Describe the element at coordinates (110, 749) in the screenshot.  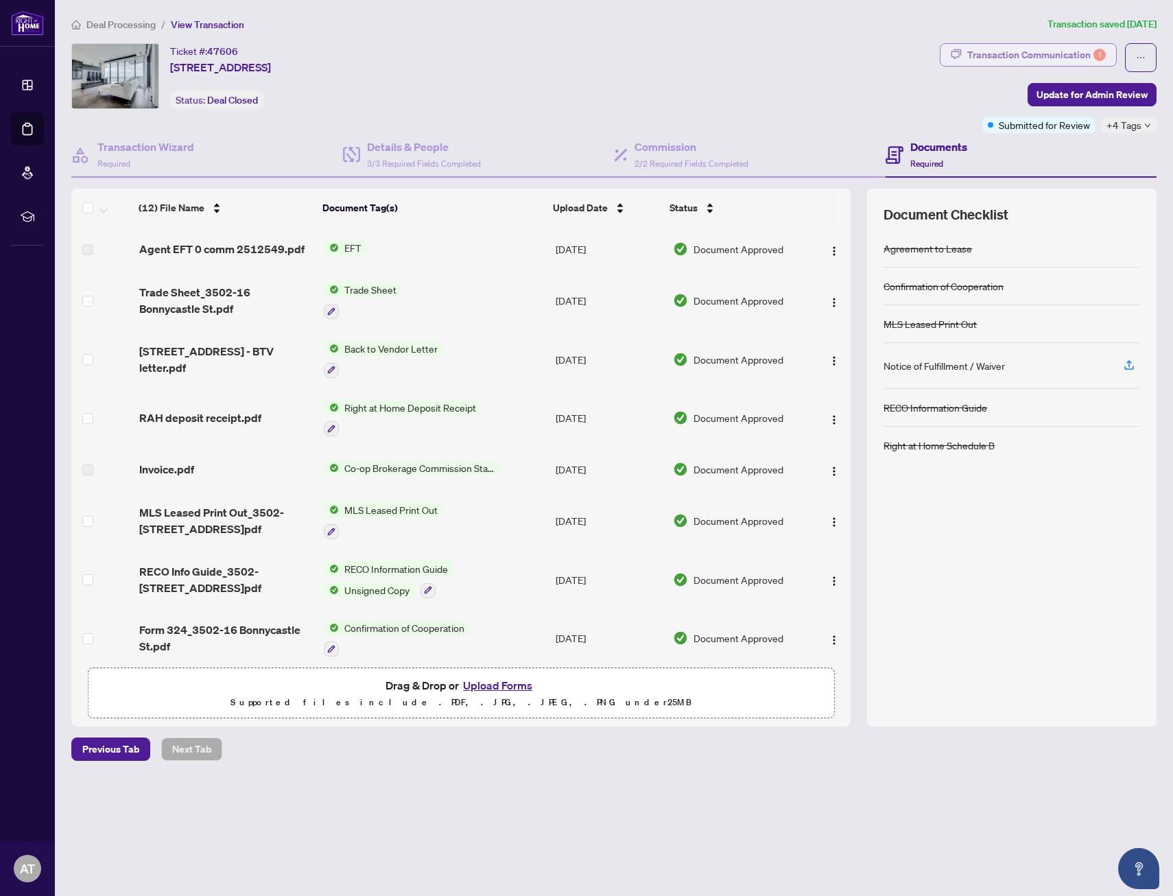
I see `button: Previous Tab` at that location.